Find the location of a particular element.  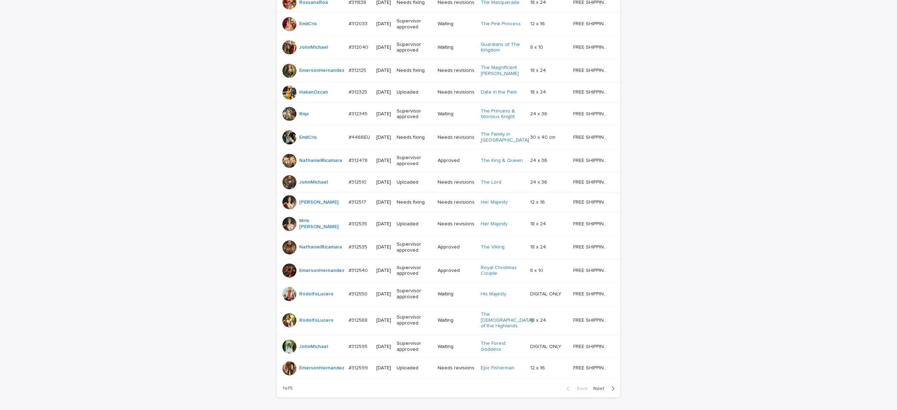

p: #312540 is located at coordinates (359, 270).